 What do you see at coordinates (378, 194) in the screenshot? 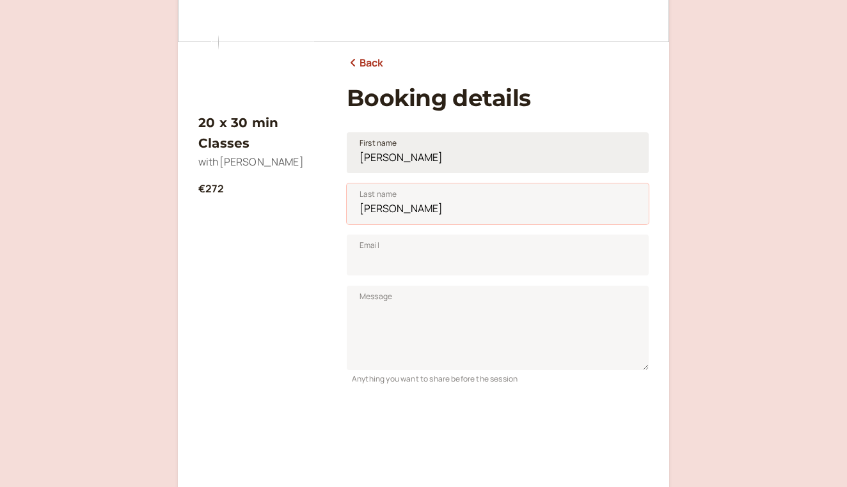
I see `span: Last name` at bounding box center [378, 194].